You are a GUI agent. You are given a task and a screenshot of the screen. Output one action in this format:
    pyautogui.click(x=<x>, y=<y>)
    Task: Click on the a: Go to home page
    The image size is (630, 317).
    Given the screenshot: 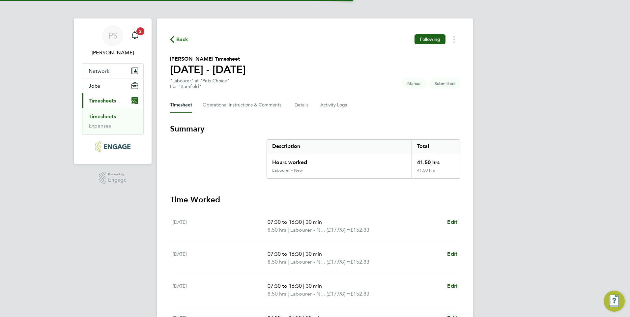 What is the action you would take?
    pyautogui.click(x=113, y=147)
    